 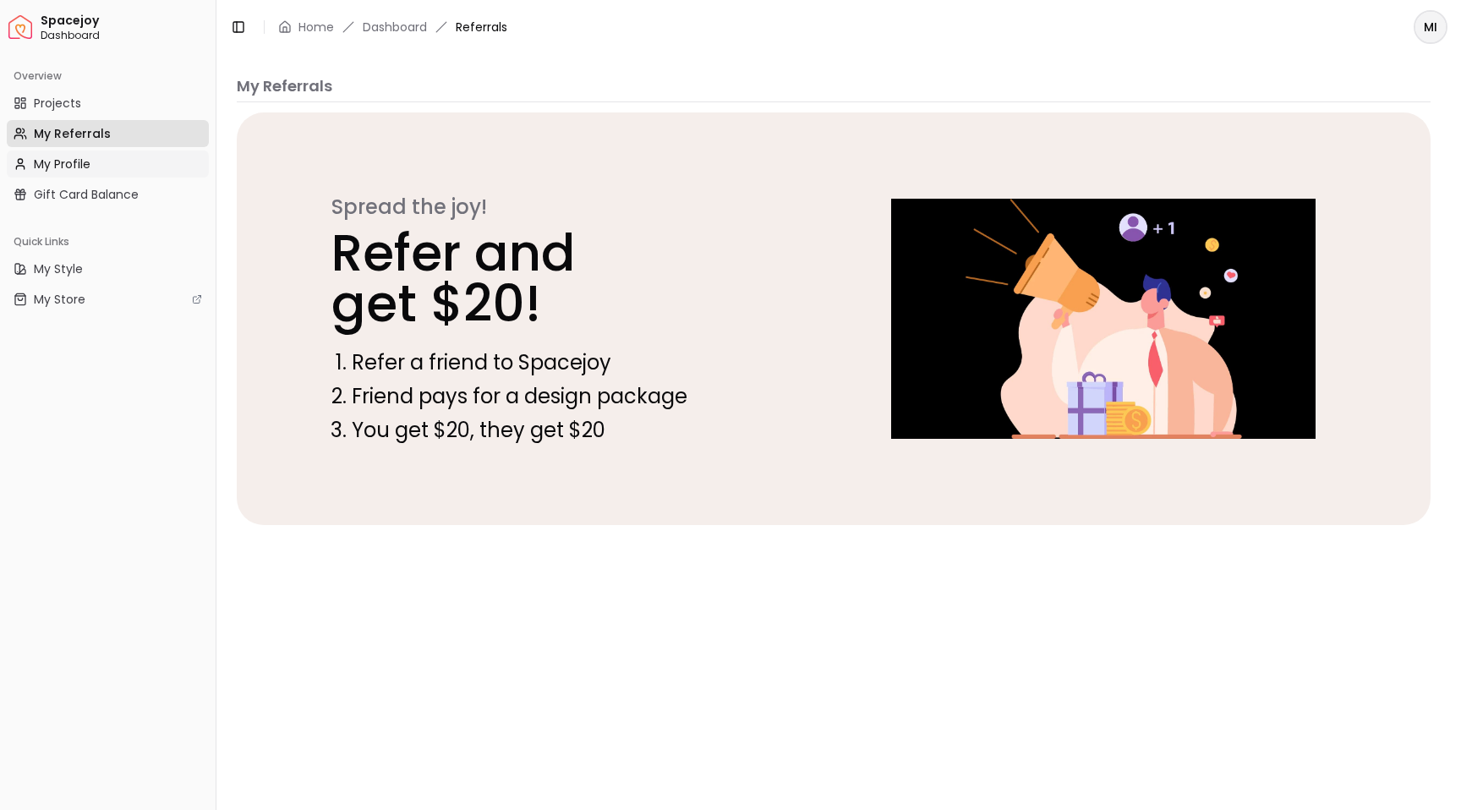 What do you see at coordinates (564, 278) in the screenshot?
I see `p: Refer and get $20!` at bounding box center [564, 278].